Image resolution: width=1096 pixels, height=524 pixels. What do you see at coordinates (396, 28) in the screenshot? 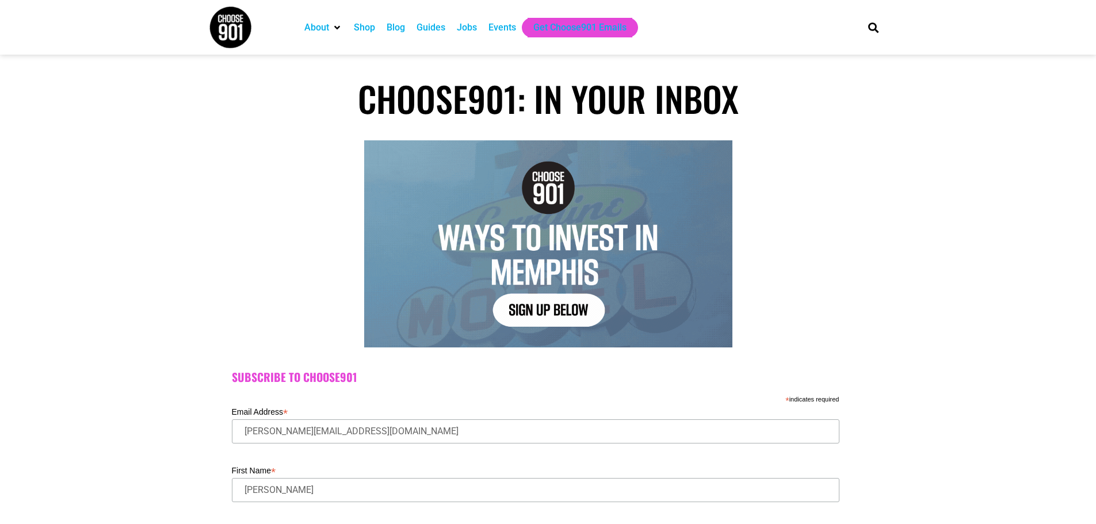
I see `div: Blog` at bounding box center [396, 28].